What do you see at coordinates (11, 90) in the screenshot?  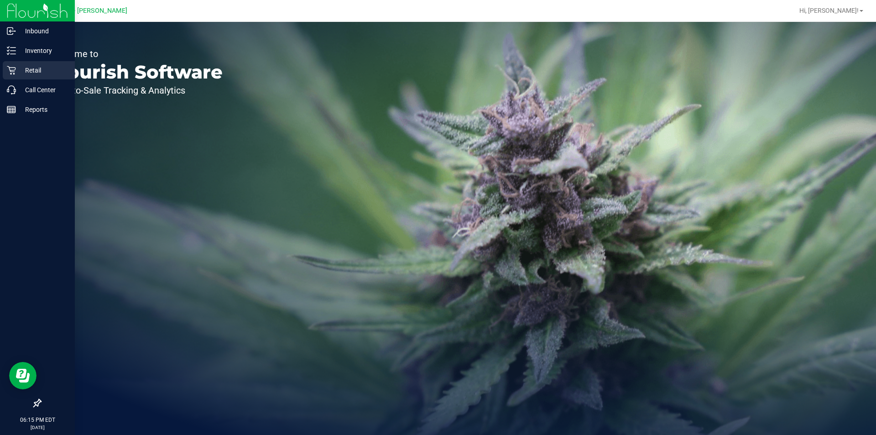 I see `inline-svg: Call Center` at bounding box center [11, 90].